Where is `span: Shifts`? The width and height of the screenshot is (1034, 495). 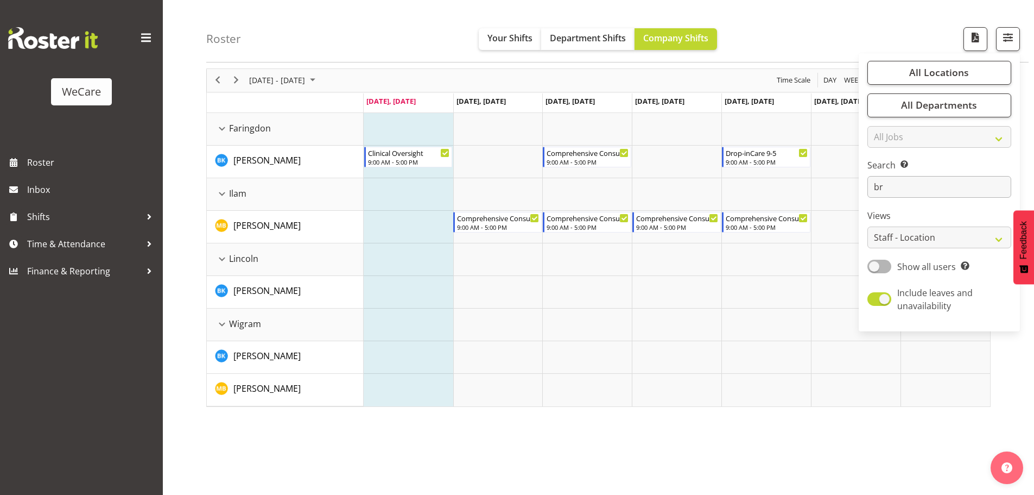 span: Shifts is located at coordinates (84, 217).